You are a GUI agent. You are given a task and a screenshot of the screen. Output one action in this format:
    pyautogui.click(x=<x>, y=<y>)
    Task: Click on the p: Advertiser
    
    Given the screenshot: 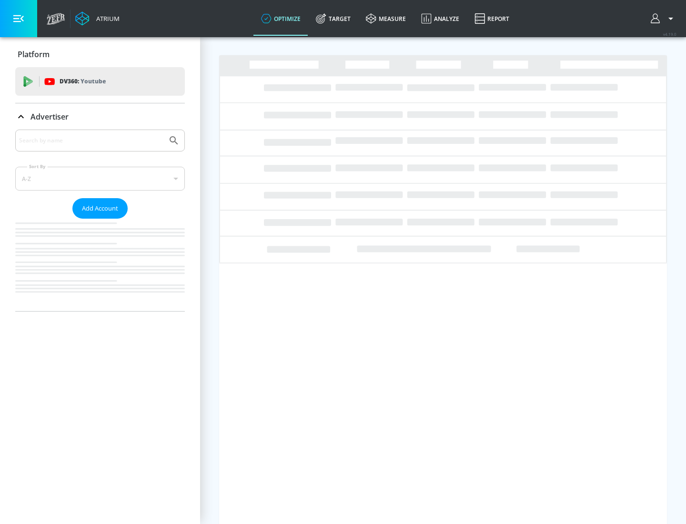 What is the action you would take?
    pyautogui.click(x=50, y=117)
    